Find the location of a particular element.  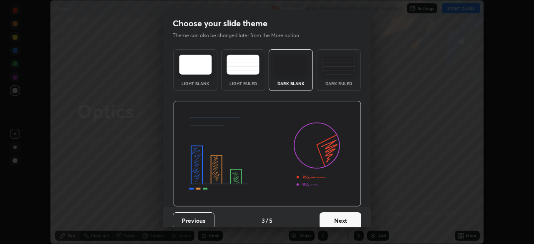

img: darkRuledTheme.de295e13.svg is located at coordinates (338, 65).